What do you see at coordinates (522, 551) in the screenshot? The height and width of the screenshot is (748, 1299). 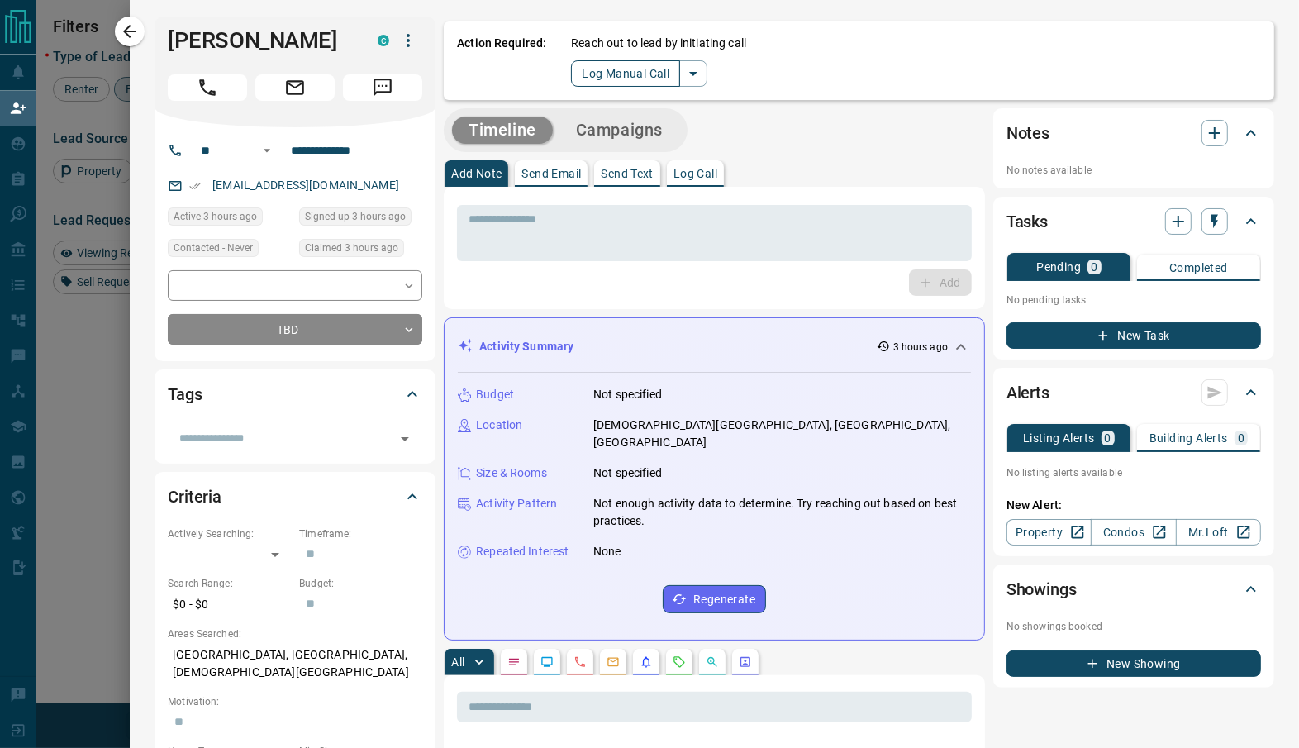 I see `p: Repeated Interest` at bounding box center [522, 551].